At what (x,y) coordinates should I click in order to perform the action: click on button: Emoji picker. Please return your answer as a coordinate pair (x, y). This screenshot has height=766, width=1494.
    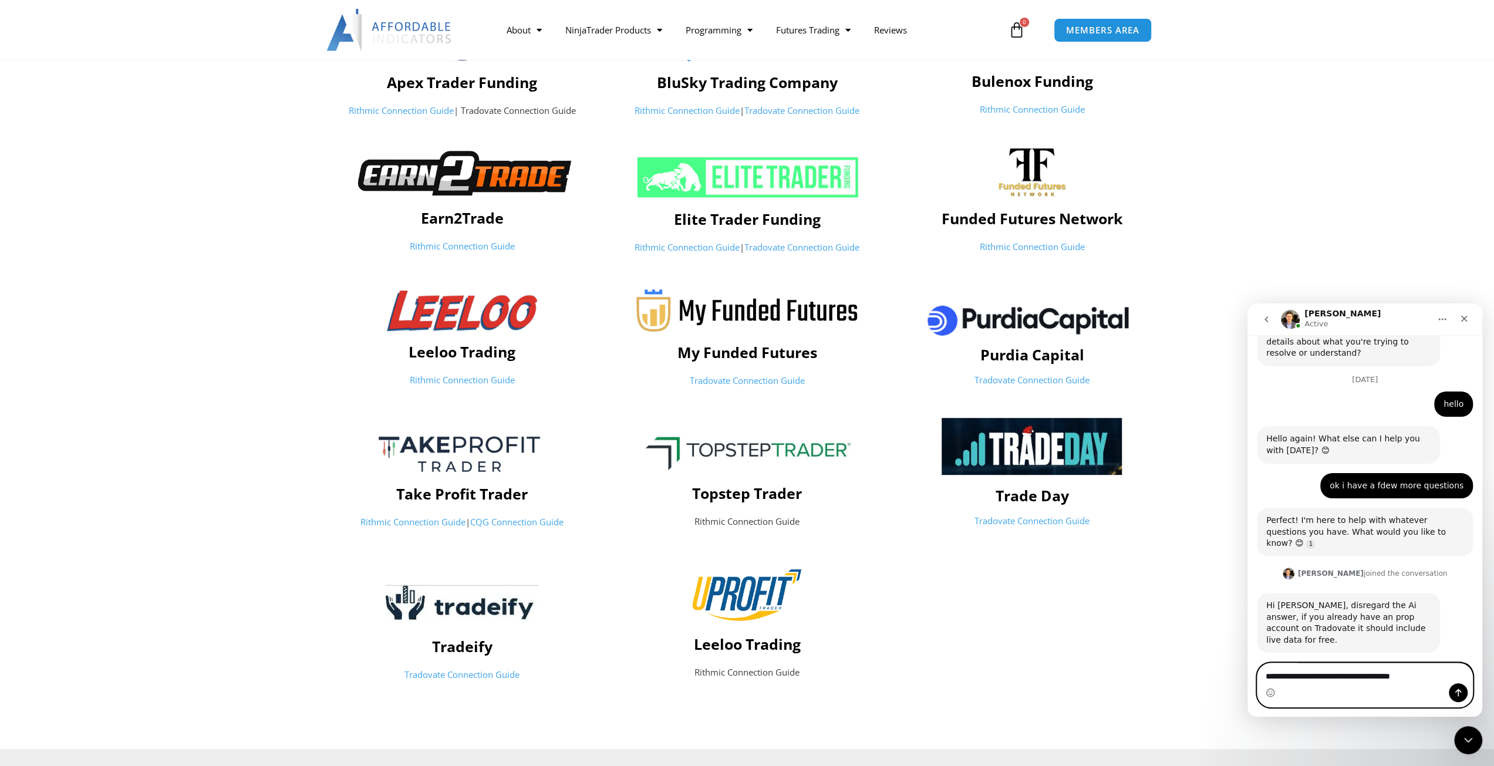
    Looking at the image, I should click on (23, 389).